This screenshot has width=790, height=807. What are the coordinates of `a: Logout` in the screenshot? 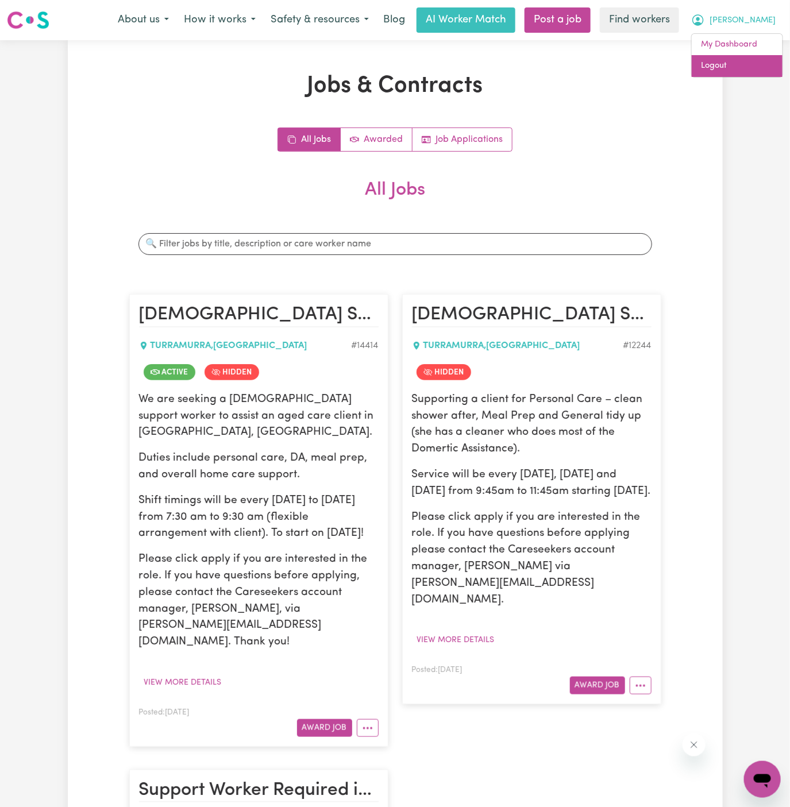 It's located at (737, 66).